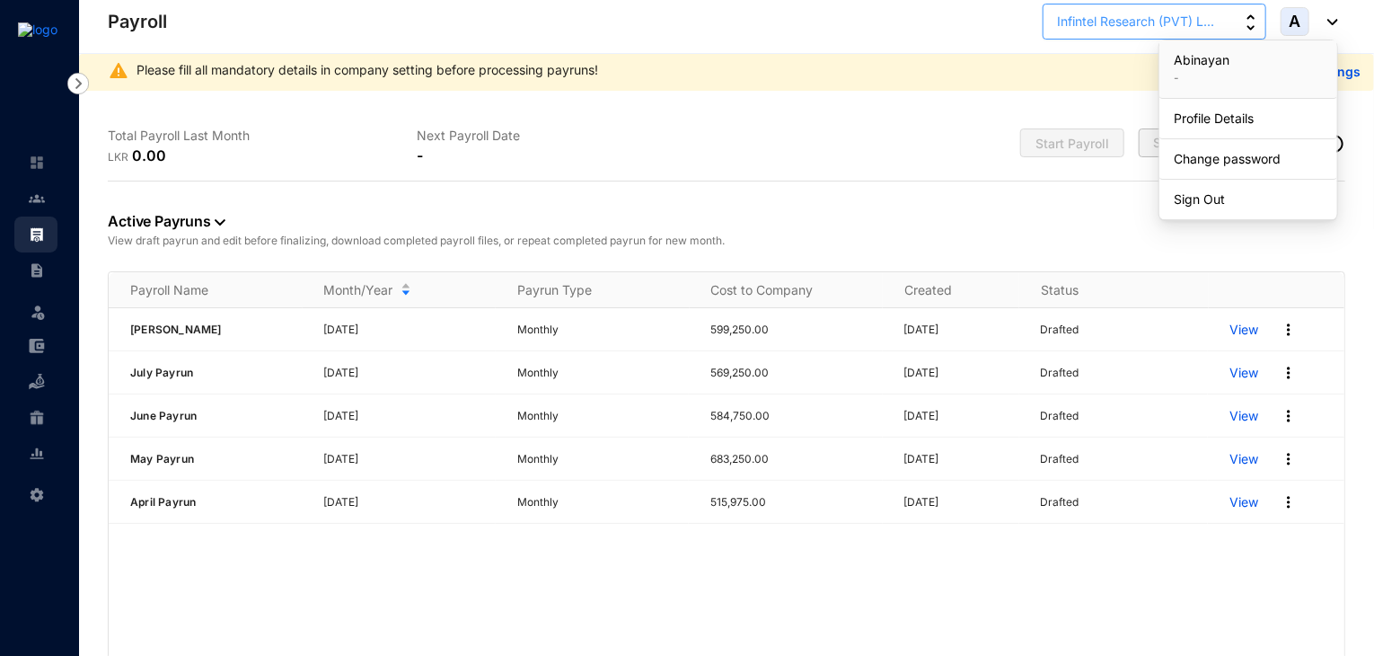 The image size is (1374, 656). Describe the element at coordinates (37, 234) in the screenshot. I see `img: payroll.289672236c54bbec4828.svg` at that location.